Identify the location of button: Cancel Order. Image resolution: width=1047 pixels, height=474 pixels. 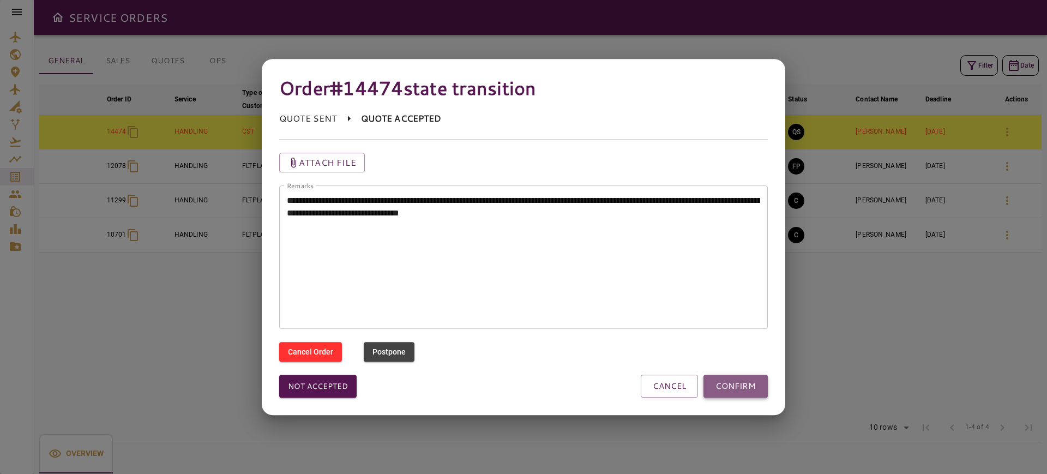
(310, 352).